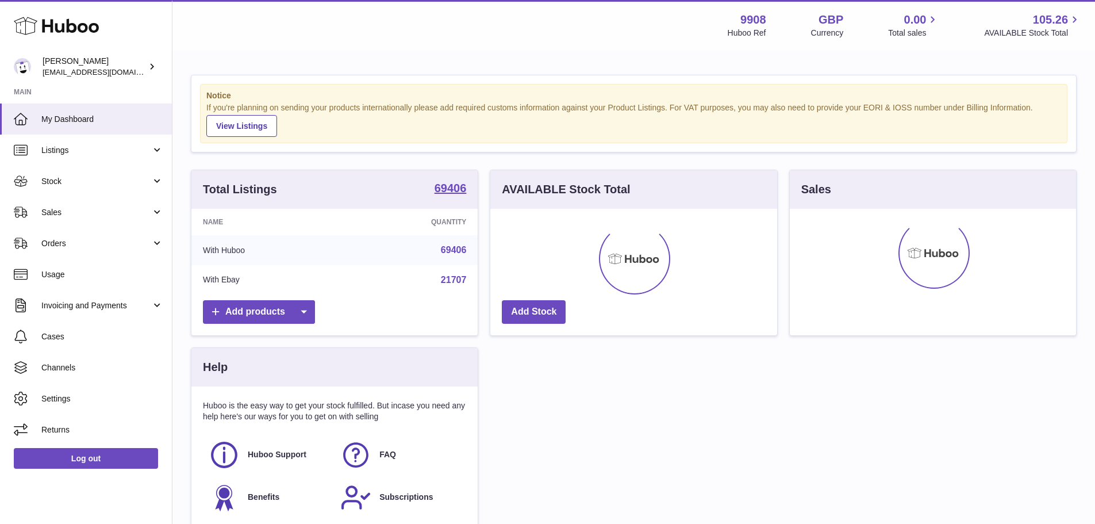 This screenshot has height=524, width=1095. Describe the element at coordinates (96, 181) in the screenshot. I see `span: Stock` at that location.